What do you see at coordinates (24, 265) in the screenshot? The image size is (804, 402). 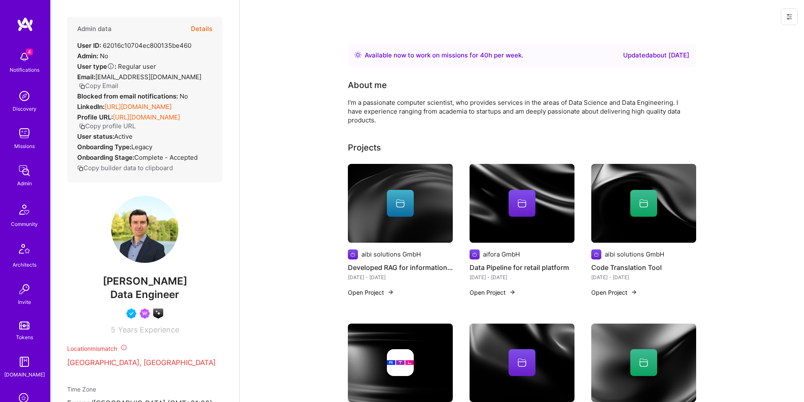 I see `div: Architects` at bounding box center [24, 265].